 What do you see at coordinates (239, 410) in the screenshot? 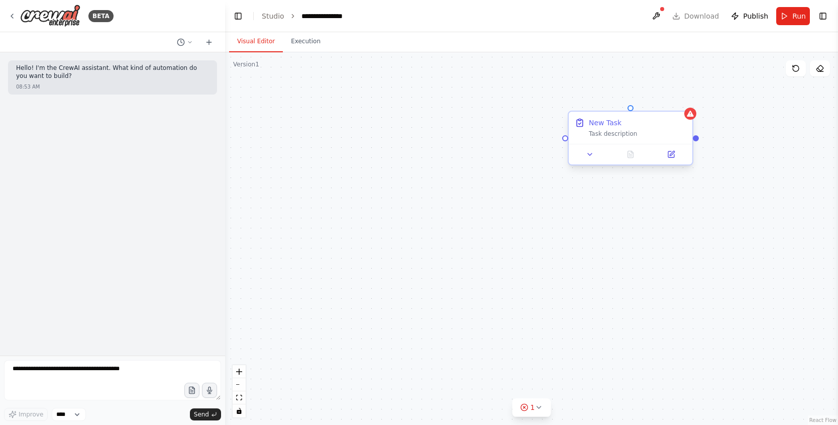
I see `button: toggle interactivity` at bounding box center [239, 410].